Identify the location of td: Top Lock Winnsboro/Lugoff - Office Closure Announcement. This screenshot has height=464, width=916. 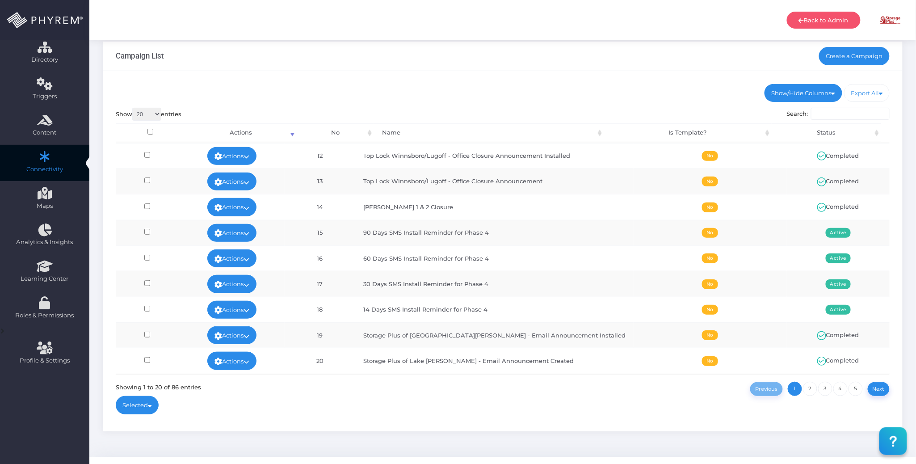
(494, 181).